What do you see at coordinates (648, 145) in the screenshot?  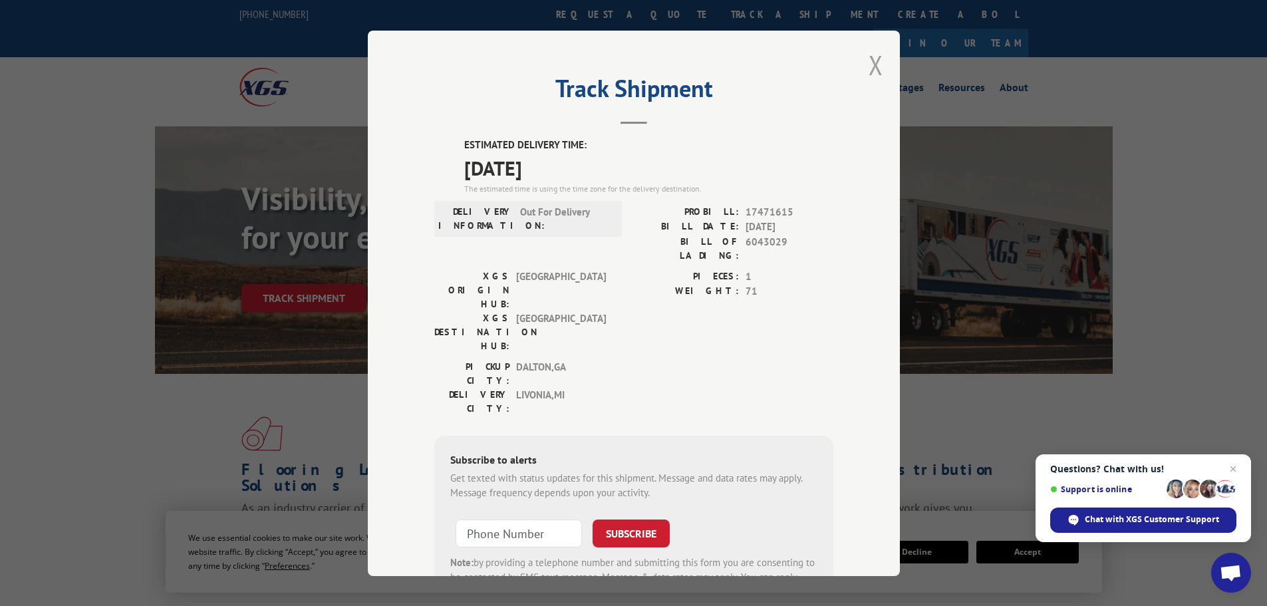 I see `label: ESTIMATED DELIVERY TIME:` at bounding box center [648, 145].